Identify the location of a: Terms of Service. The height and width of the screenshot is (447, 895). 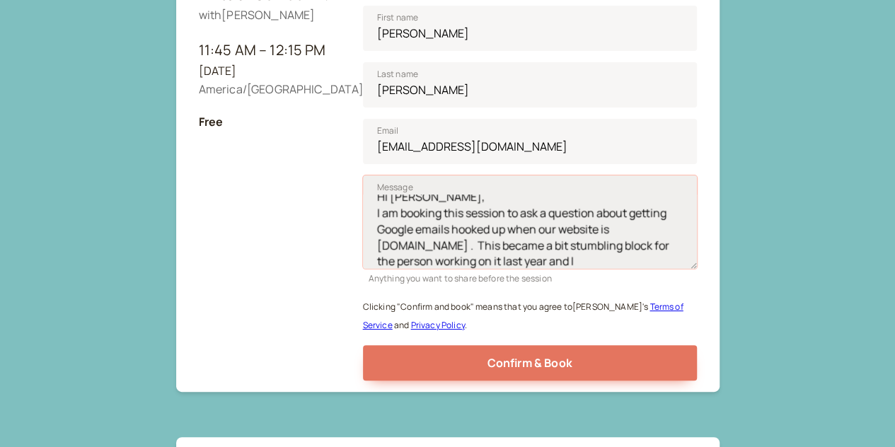
(523, 316).